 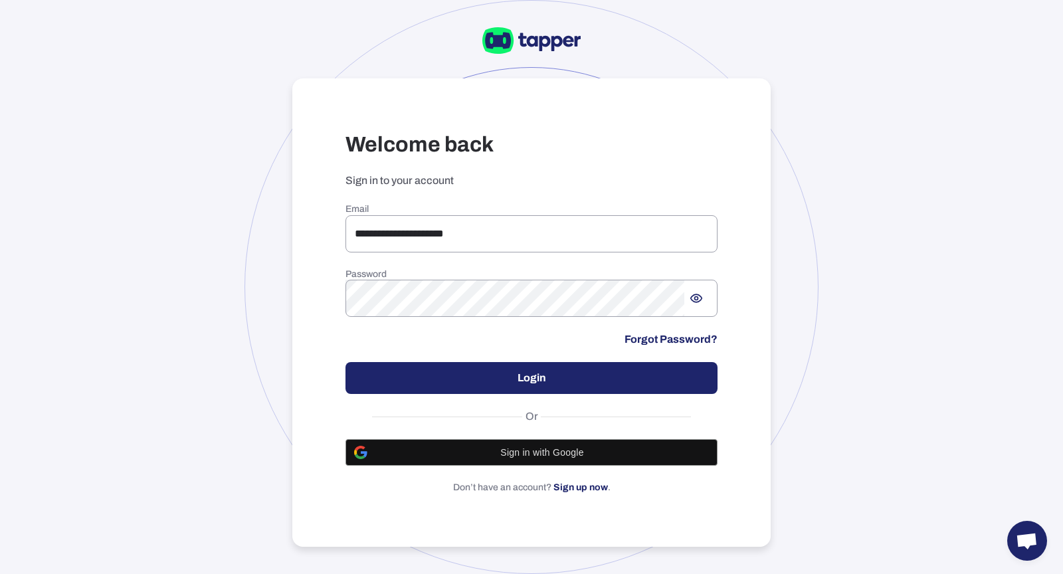 What do you see at coordinates (532, 378) in the screenshot?
I see `button: Login` at bounding box center [532, 378].